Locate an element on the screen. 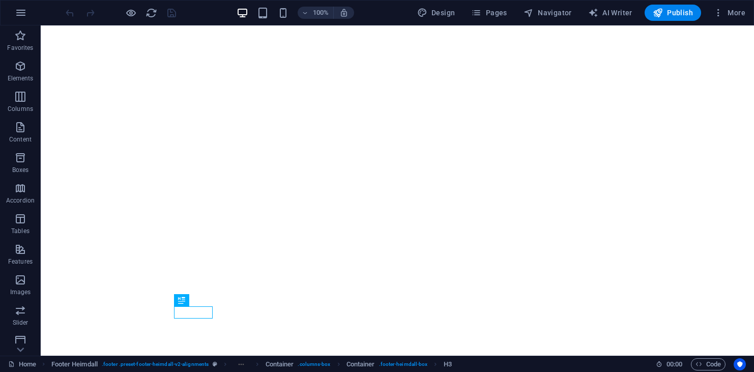 The width and height of the screenshot is (754, 372). button: Pages is located at coordinates (489, 13).